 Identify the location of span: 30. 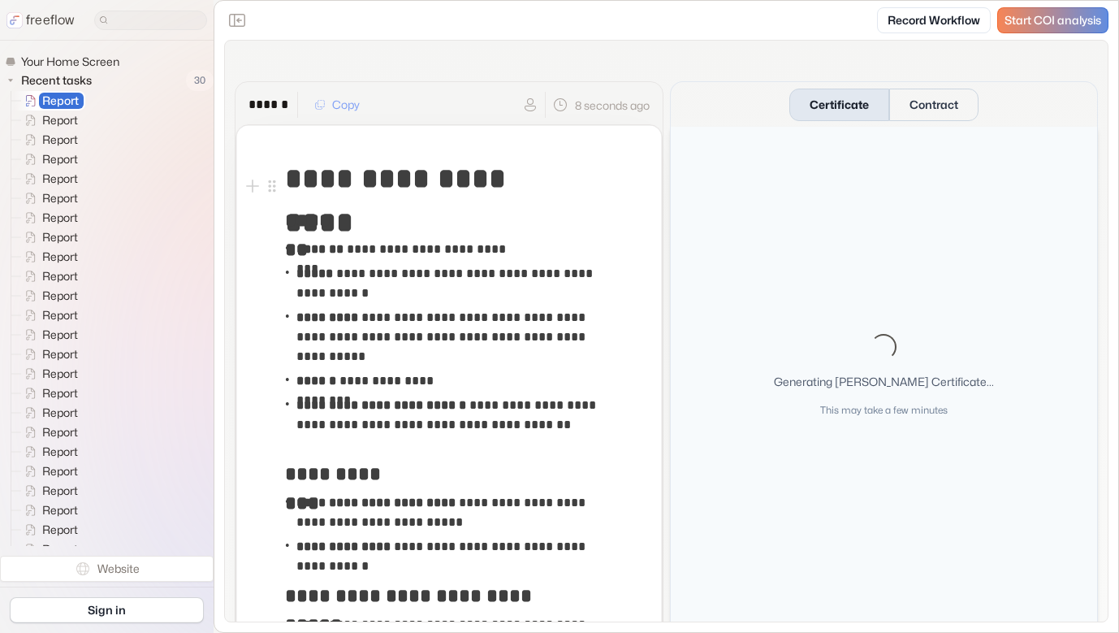
(200, 80).